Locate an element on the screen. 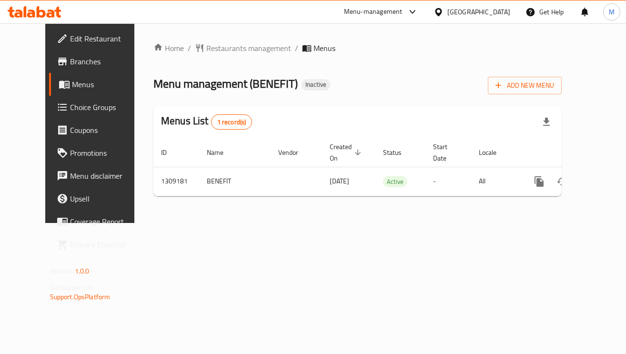 The width and height of the screenshot is (626, 354). span: ID is located at coordinates (170, 153).